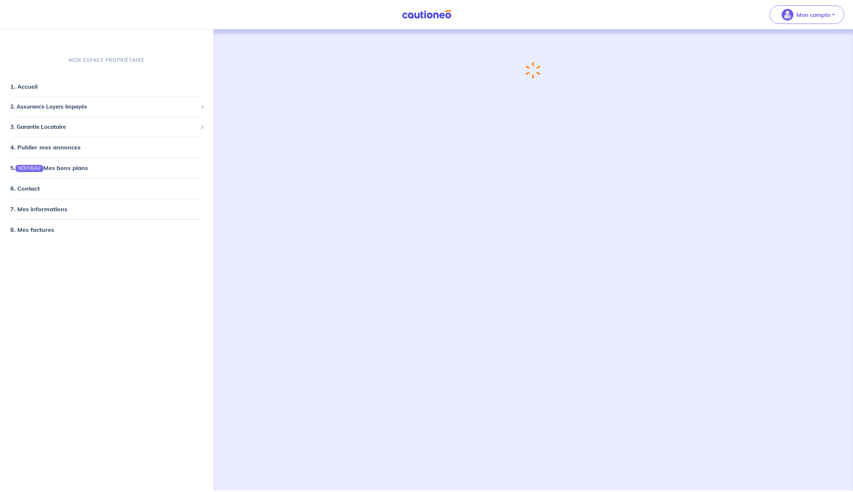  Describe the element at coordinates (25, 188) in the screenshot. I see `a: 6. Contact` at that location.